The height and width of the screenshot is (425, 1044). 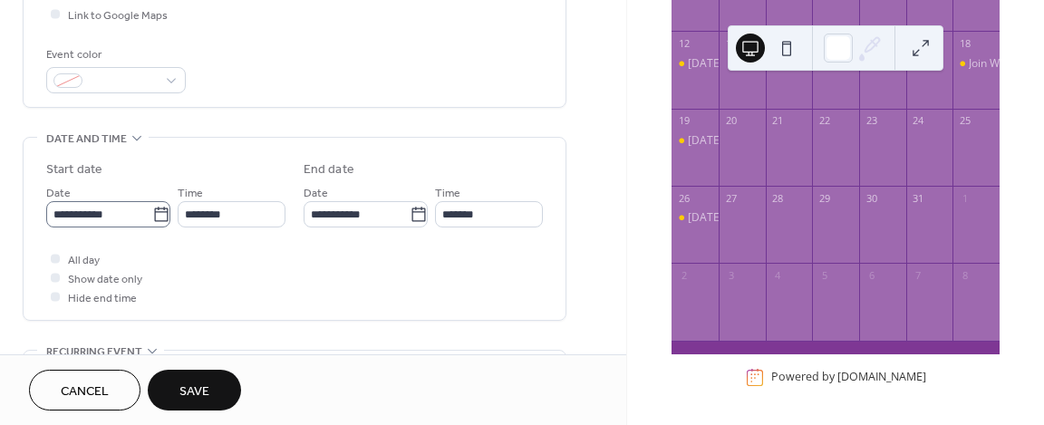 What do you see at coordinates (965, 121) in the screenshot?
I see `div: 25` at bounding box center [965, 121].